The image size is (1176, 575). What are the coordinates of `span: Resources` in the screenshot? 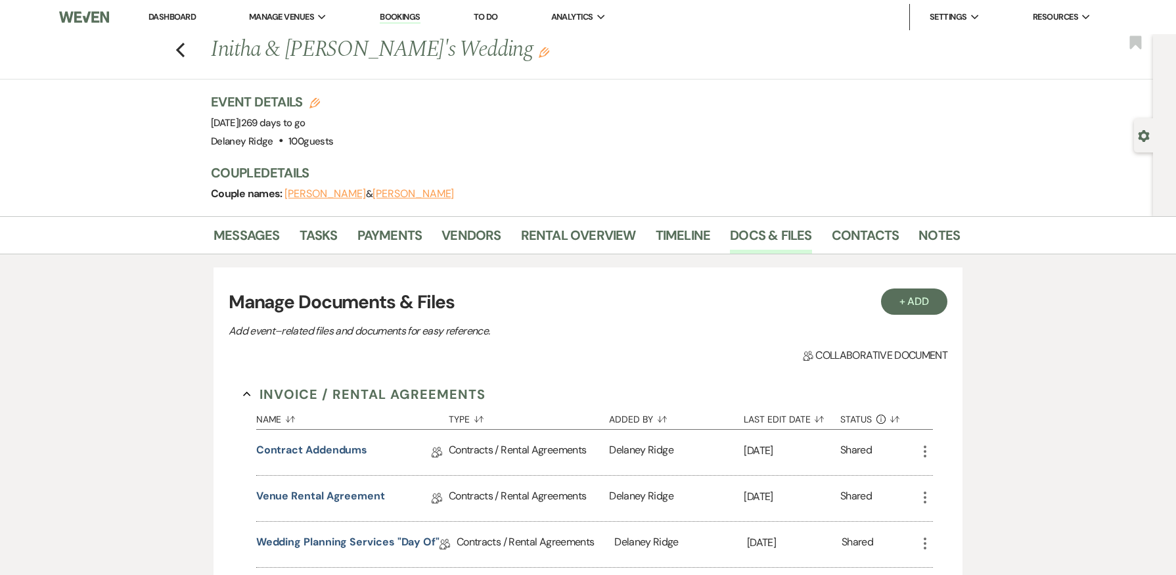 It's located at (1055, 17).